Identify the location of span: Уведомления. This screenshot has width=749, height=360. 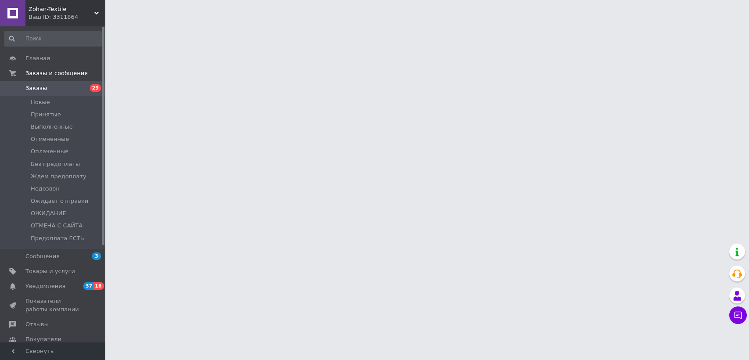
(45, 286).